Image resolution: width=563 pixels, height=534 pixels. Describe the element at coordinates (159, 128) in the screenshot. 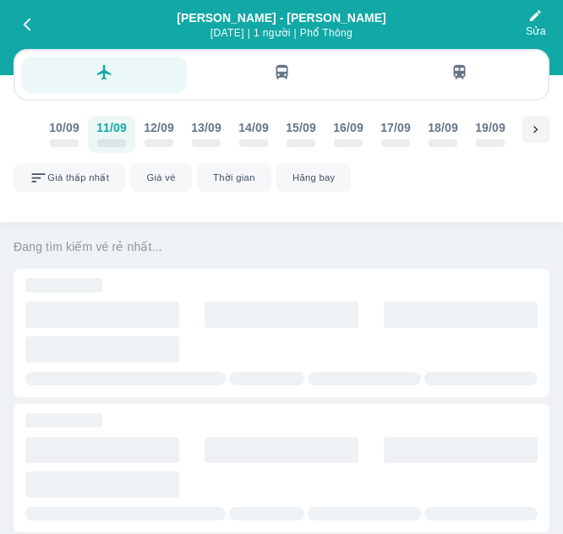

I see `div: 12/09` at that location.